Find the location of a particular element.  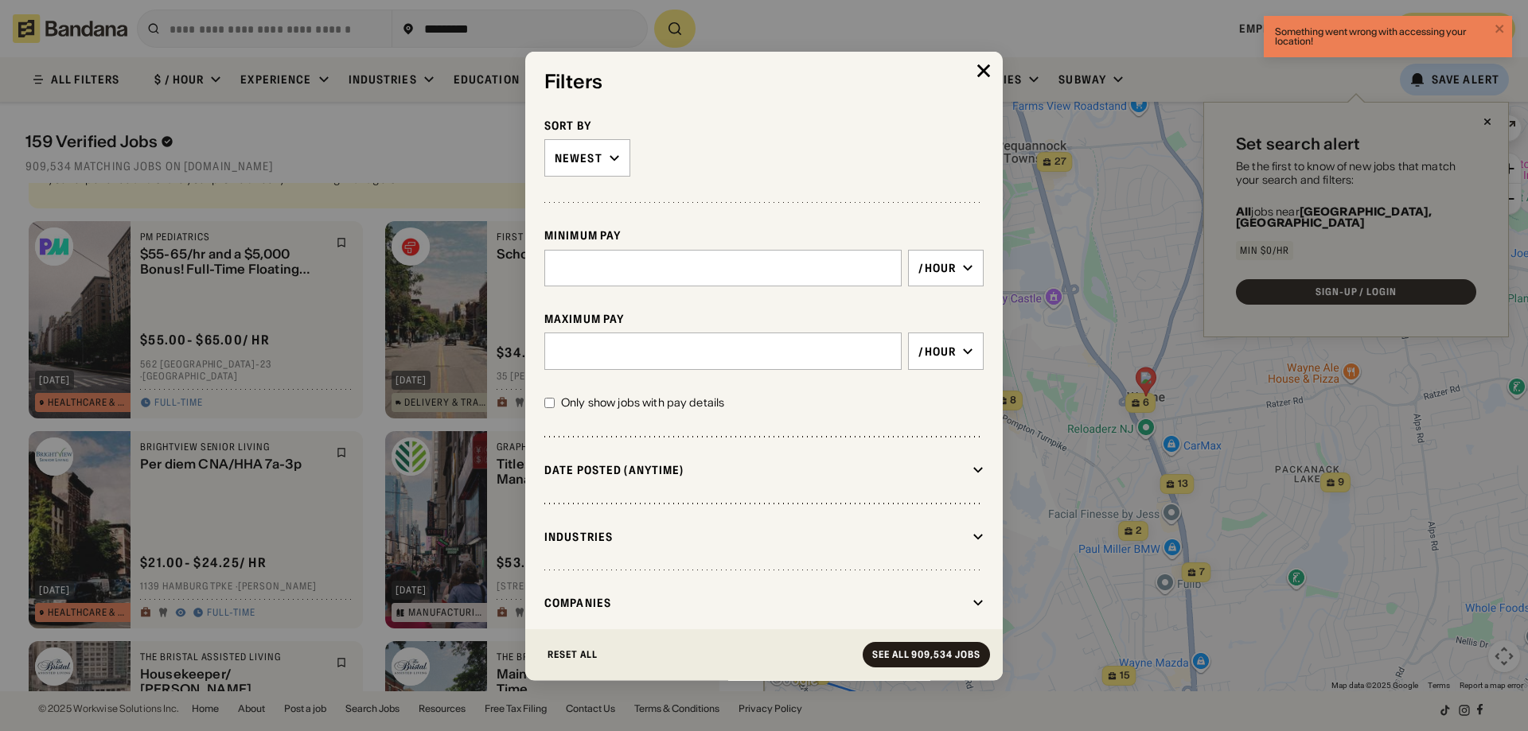

div: See all 909,534 jobs is located at coordinates (926, 655).